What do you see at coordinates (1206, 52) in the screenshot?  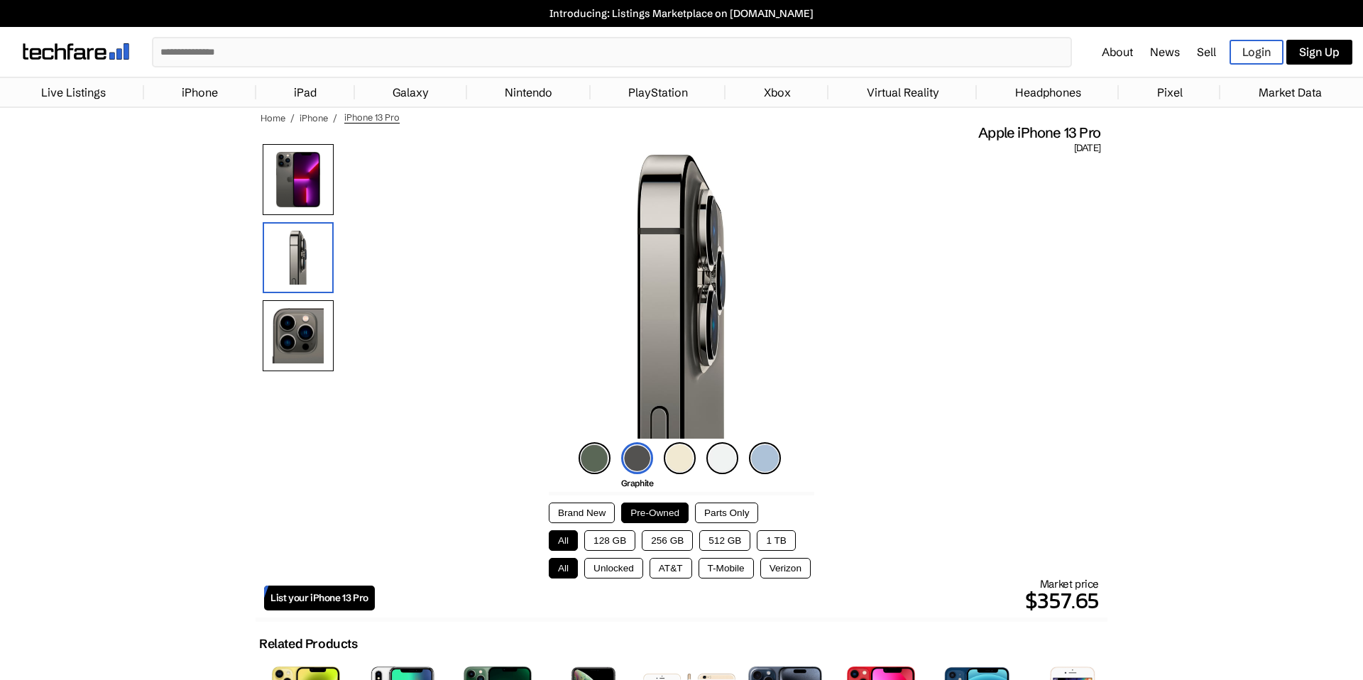 I see `a: Sell` at bounding box center [1206, 52].